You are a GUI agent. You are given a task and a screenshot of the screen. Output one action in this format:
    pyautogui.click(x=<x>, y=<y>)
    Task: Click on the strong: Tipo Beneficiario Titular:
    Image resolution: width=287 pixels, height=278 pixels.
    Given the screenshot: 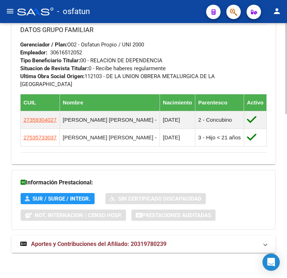 What is the action you would take?
    pyautogui.click(x=50, y=61)
    